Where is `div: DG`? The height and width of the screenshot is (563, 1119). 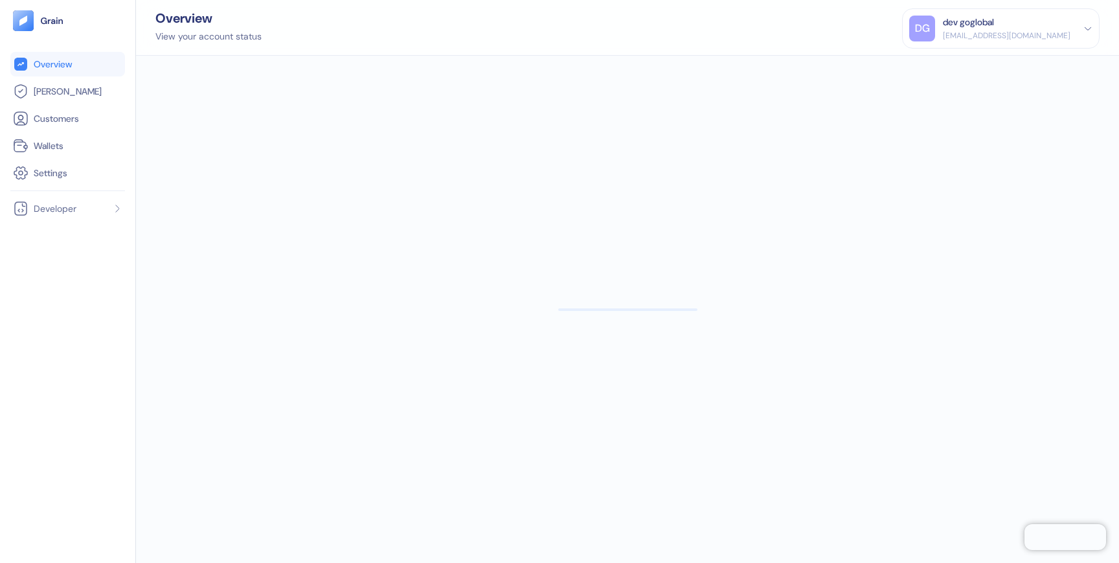
div: DG is located at coordinates (922, 28).